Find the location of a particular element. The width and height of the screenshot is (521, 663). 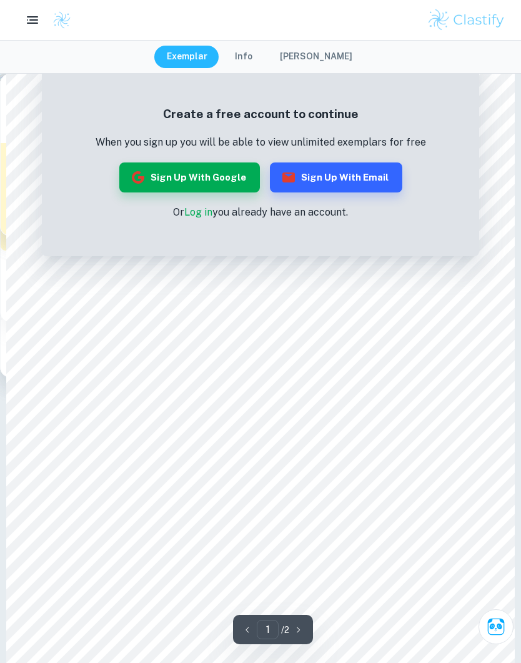

a: Sign up with Google is located at coordinates (189, 177).